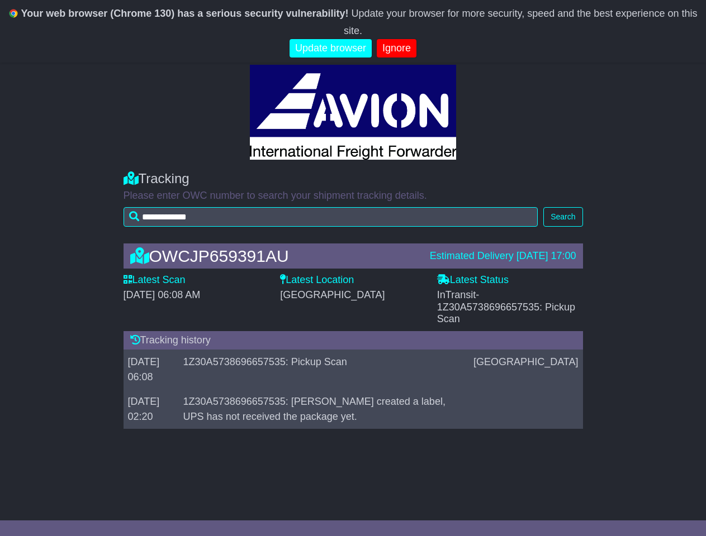 The image size is (706, 536). Describe the element at coordinates (520, 22) in the screenshot. I see `span: Update your browser for more security, speed and the best experience on this site.` at that location.